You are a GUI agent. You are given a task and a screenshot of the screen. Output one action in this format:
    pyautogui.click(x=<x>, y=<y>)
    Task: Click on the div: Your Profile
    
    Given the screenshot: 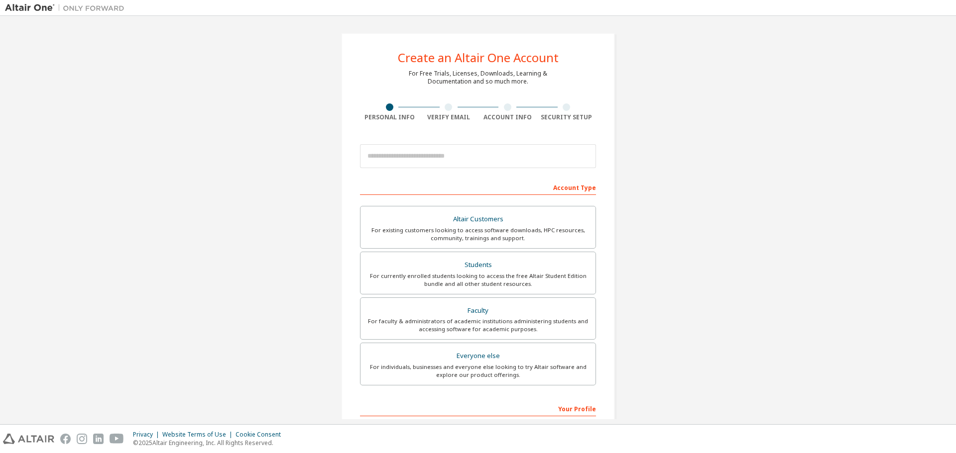 What is the action you would take?
    pyautogui.click(x=478, y=409)
    